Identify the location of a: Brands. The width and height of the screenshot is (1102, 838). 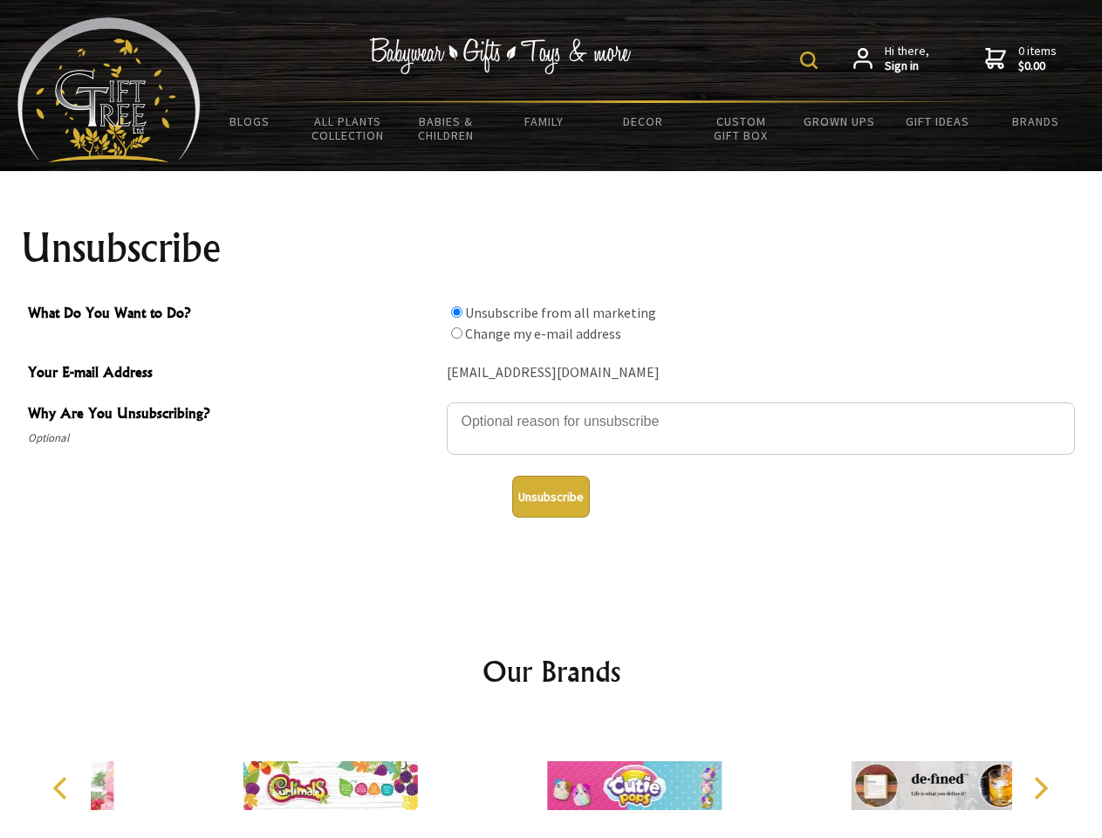
(1036, 121).